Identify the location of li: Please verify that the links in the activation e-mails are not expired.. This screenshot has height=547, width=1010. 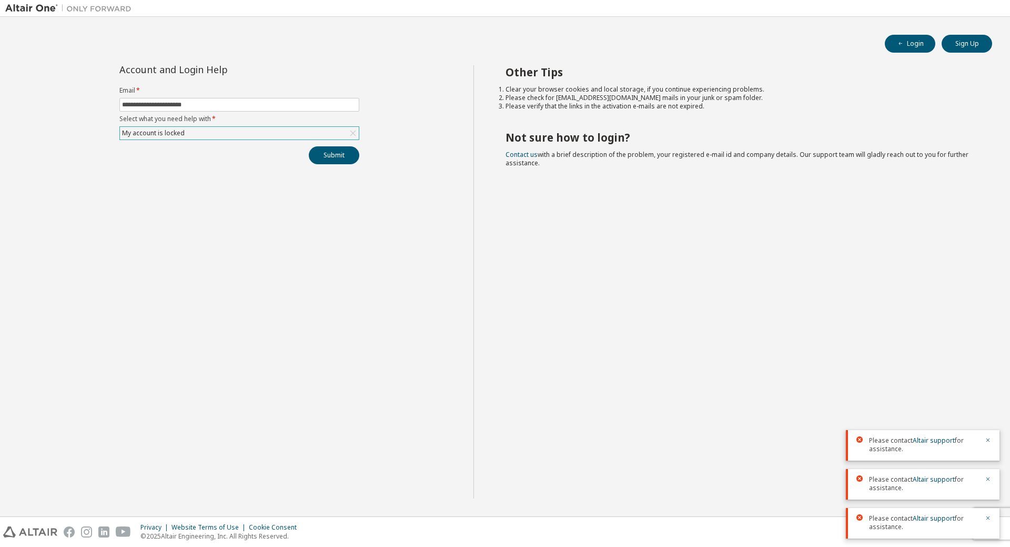
(740, 106).